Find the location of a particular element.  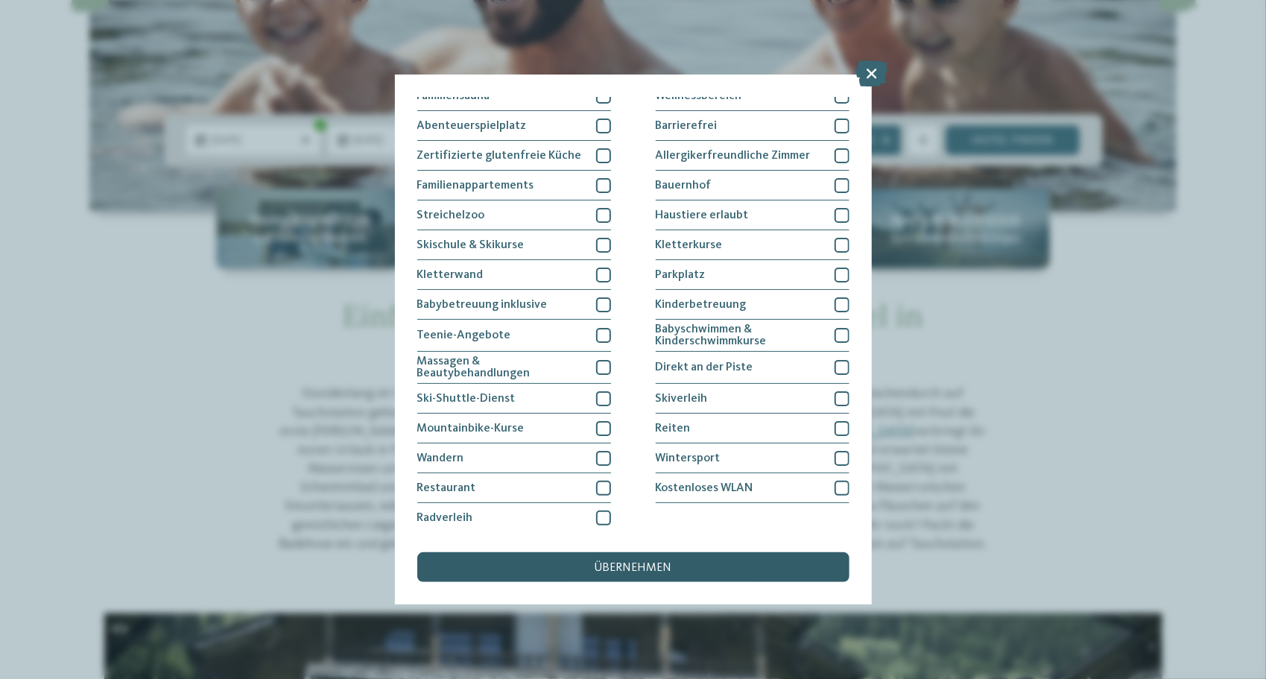

span: Zertifizierte glutenfreie Küche is located at coordinates (499, 156).